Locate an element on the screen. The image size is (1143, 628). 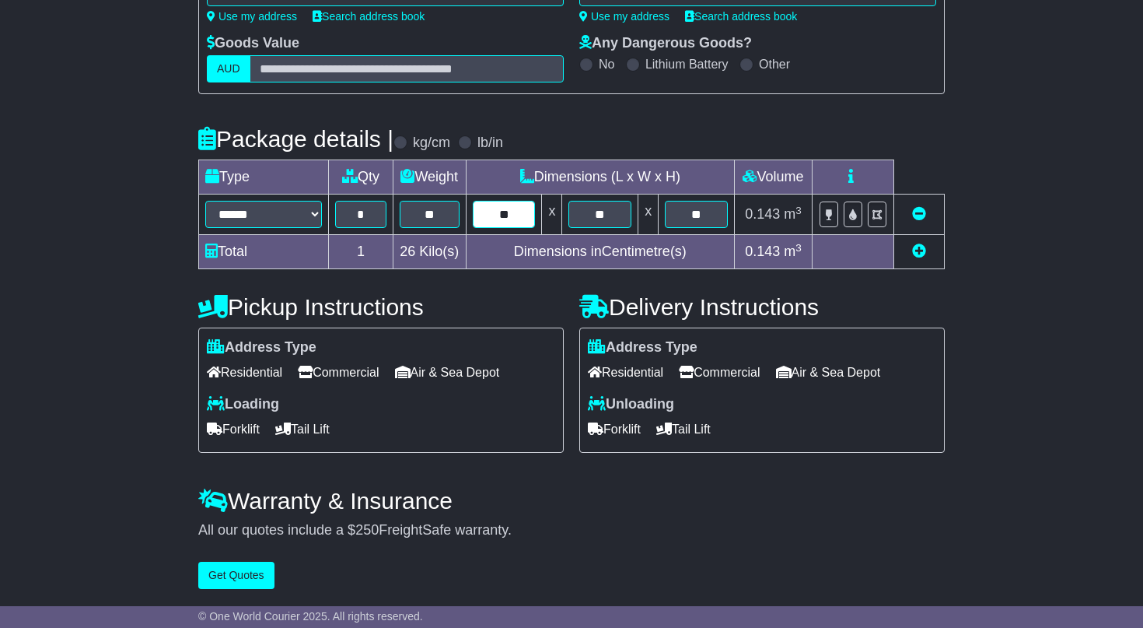
label: Unloading is located at coordinates (631, 404).